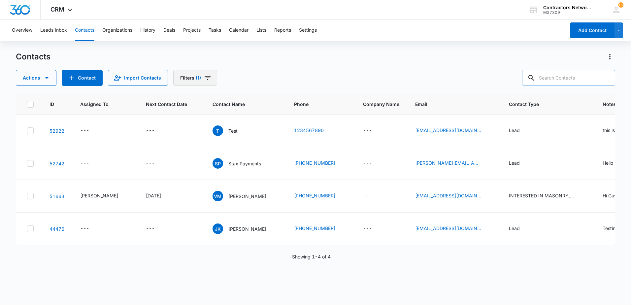 The image size is (631, 305). I want to click on div: Assigned To - Bozena Wojnar - Select to Edit Field, so click(105, 196).